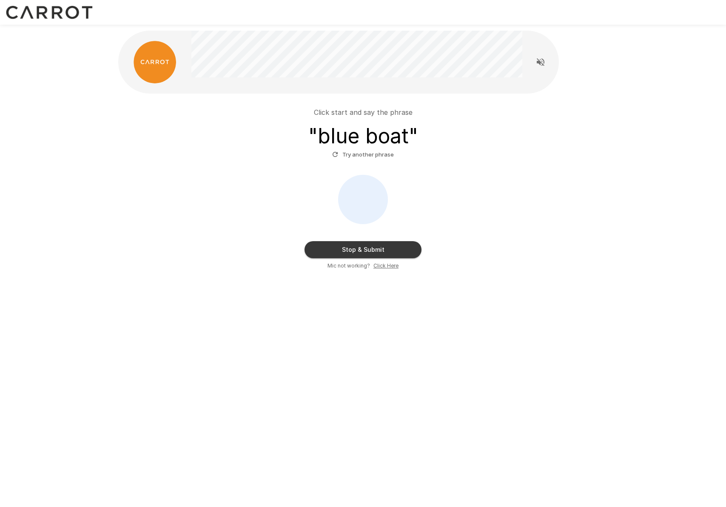 Image resolution: width=726 pixels, height=507 pixels. Describe the element at coordinates (349, 266) in the screenshot. I see `span: Mic not working?` at that location.